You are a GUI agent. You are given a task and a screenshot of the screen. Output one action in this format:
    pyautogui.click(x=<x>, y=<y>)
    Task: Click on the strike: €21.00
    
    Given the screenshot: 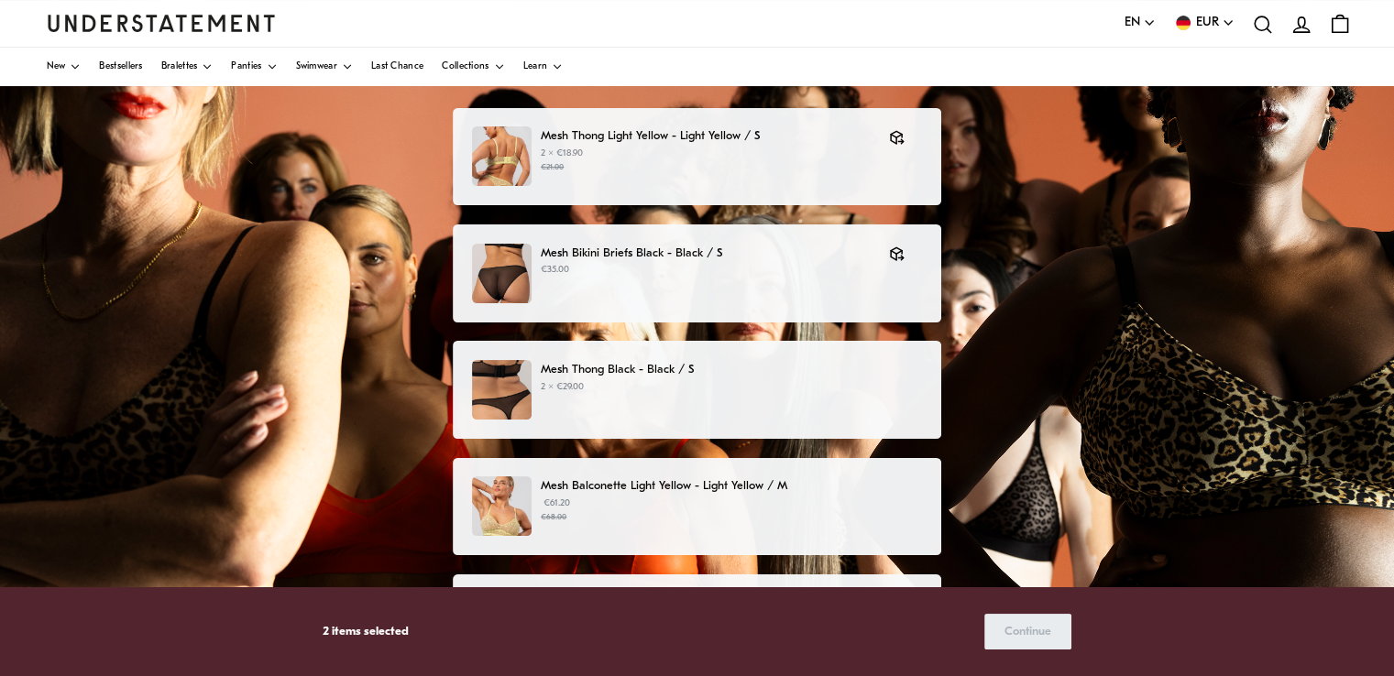 What is the action you would take?
    pyautogui.click(x=552, y=167)
    